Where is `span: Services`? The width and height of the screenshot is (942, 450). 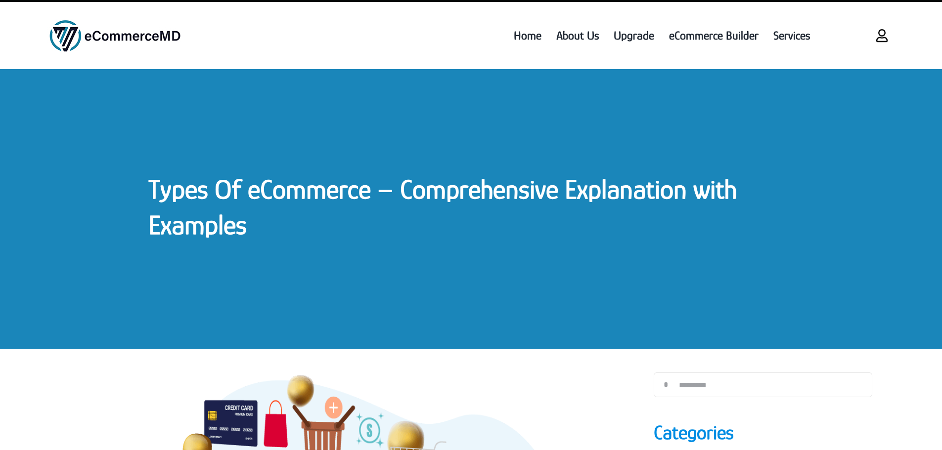 span: Services is located at coordinates (792, 36).